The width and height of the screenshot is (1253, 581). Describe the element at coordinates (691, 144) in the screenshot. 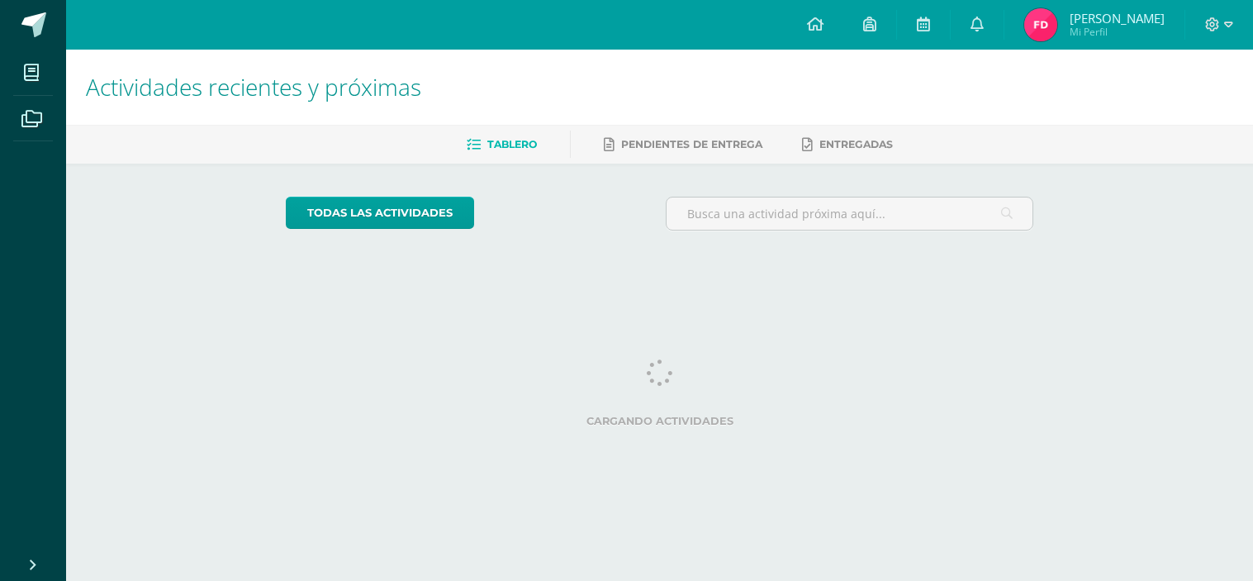

I see `span: Pendientes de entrega` at that location.